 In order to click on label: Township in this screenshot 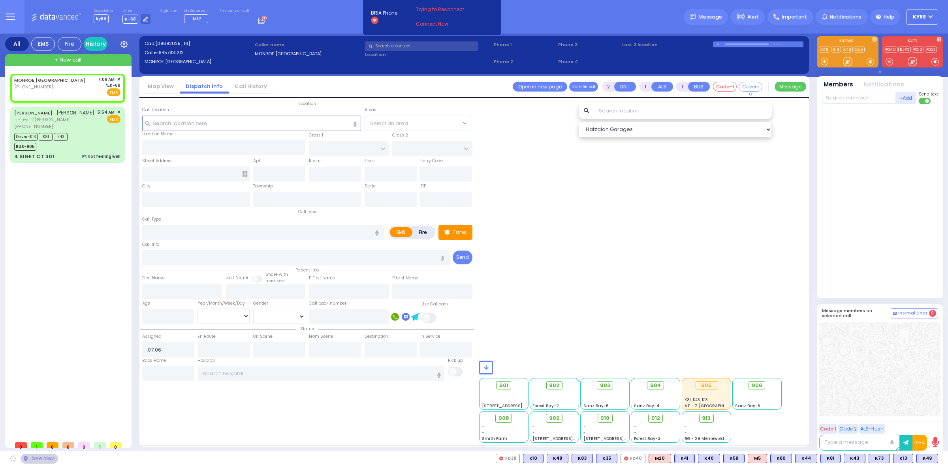, I will do `click(263, 186)`.